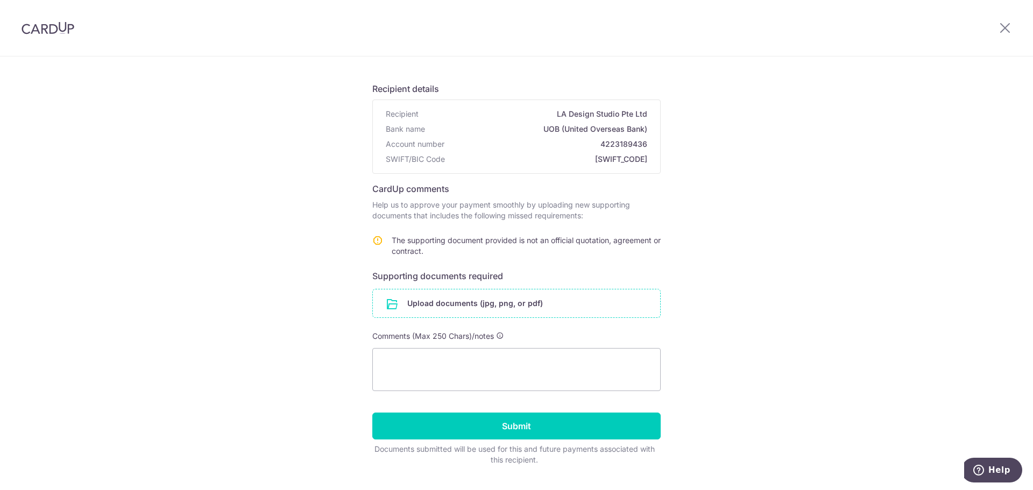 The width and height of the screenshot is (1033, 490). Describe the element at coordinates (538, 129) in the screenshot. I see `span: UOB (United Overseas Bank)` at that location.